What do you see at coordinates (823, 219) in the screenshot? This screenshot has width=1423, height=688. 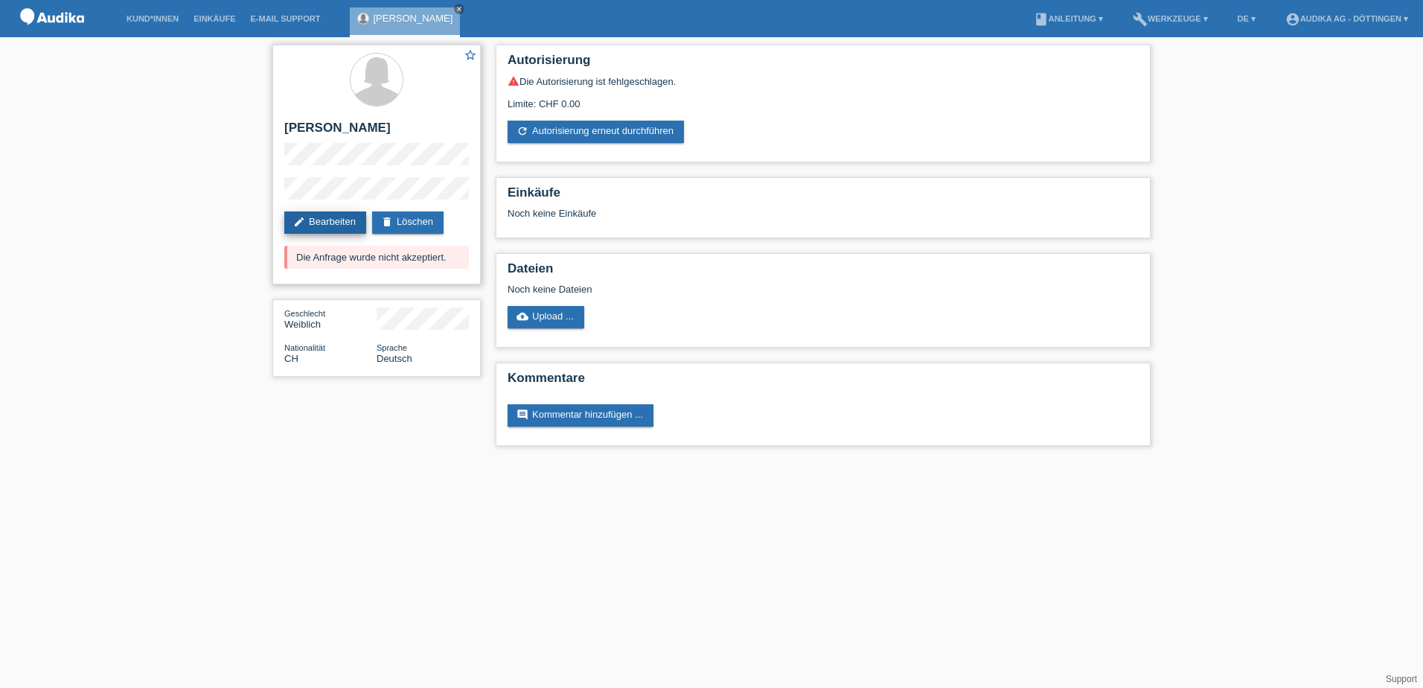 I see `div: Noch keine Einkäufe` at bounding box center [823, 219].